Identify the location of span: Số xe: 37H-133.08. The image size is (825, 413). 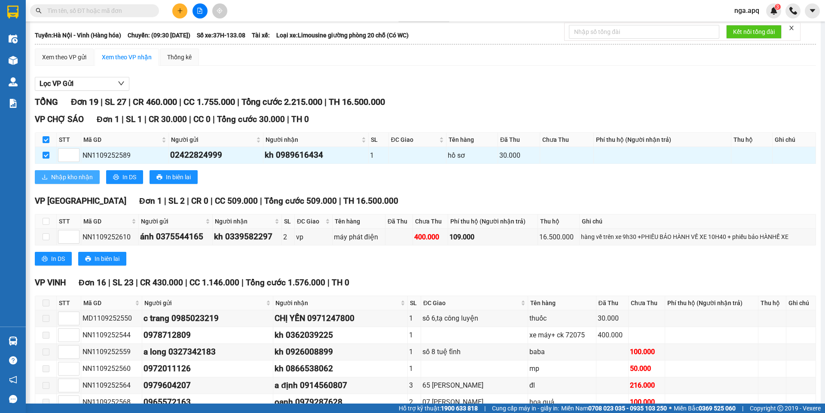
(221, 35).